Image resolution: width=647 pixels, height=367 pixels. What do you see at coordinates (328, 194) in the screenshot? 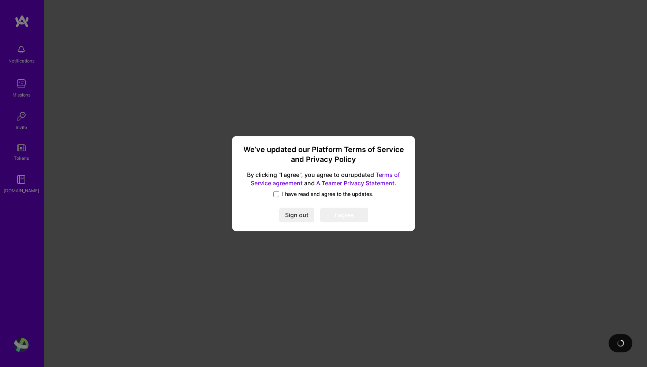
I see `span: I have read and agree to the updates.` at bounding box center [328, 194].